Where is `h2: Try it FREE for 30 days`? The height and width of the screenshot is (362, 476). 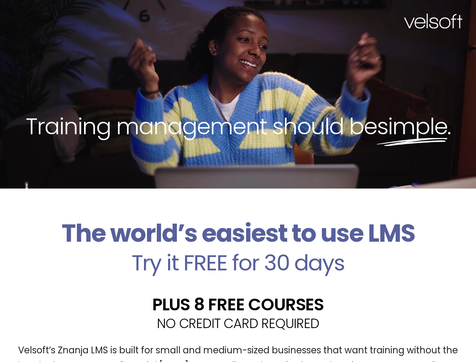
h2: Try it FREE for 30 days is located at coordinates (238, 263).